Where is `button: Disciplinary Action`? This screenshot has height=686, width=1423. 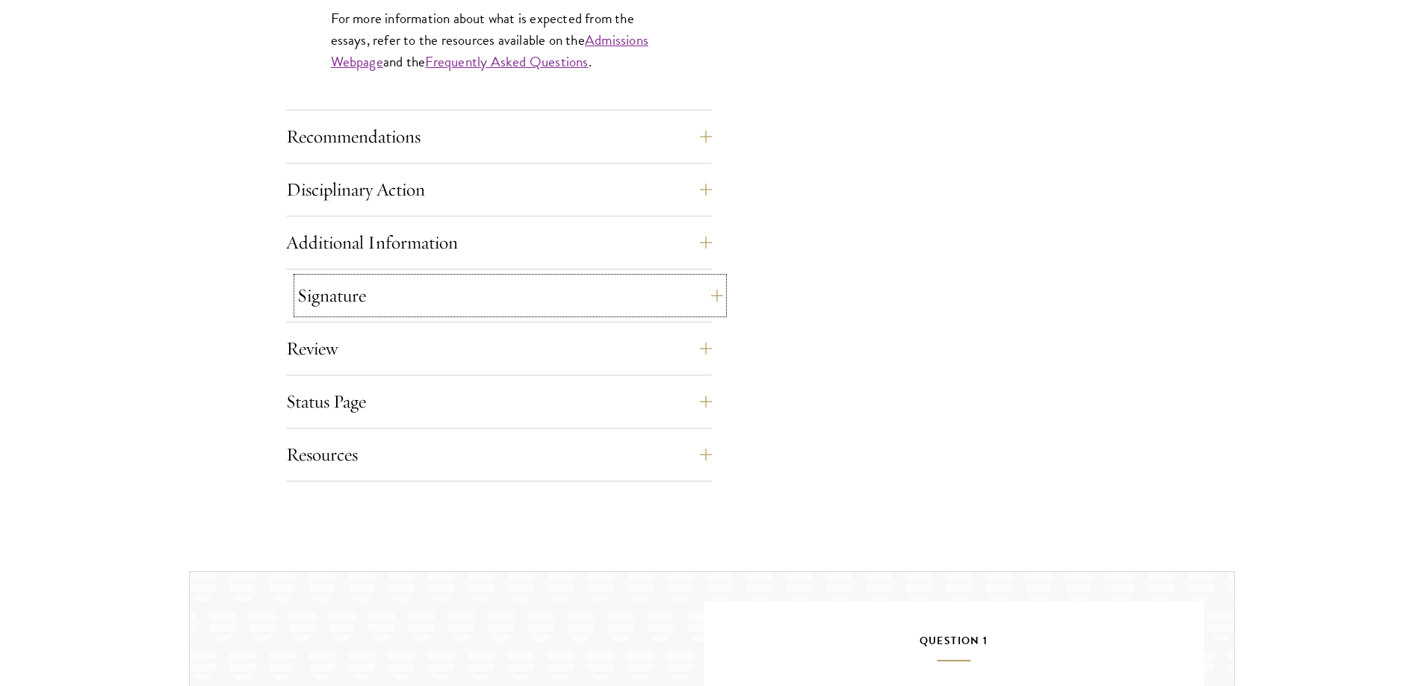
button: Disciplinary Action is located at coordinates (499, 190).